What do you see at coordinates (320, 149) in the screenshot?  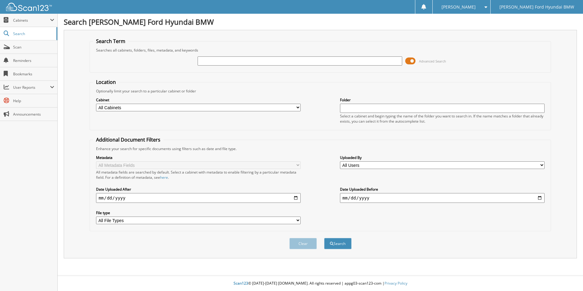 I see `div: Enhance your search for specific documents using filters such as date and file type.` at bounding box center [320, 149].